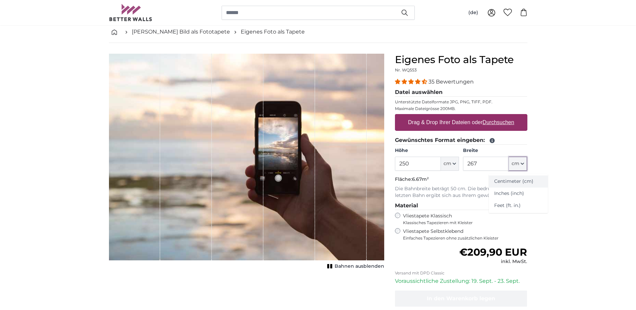 The image size is (636, 310). What do you see at coordinates (451, 81) in the screenshot?
I see `span: 35 Bewertungen` at bounding box center [451, 81].